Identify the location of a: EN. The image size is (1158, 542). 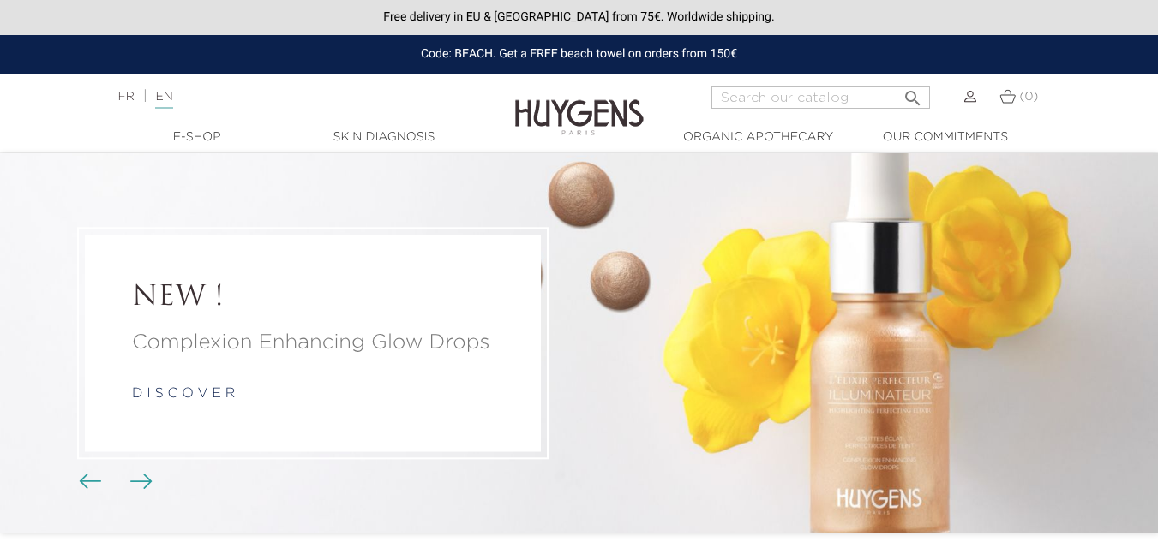
(164, 99).